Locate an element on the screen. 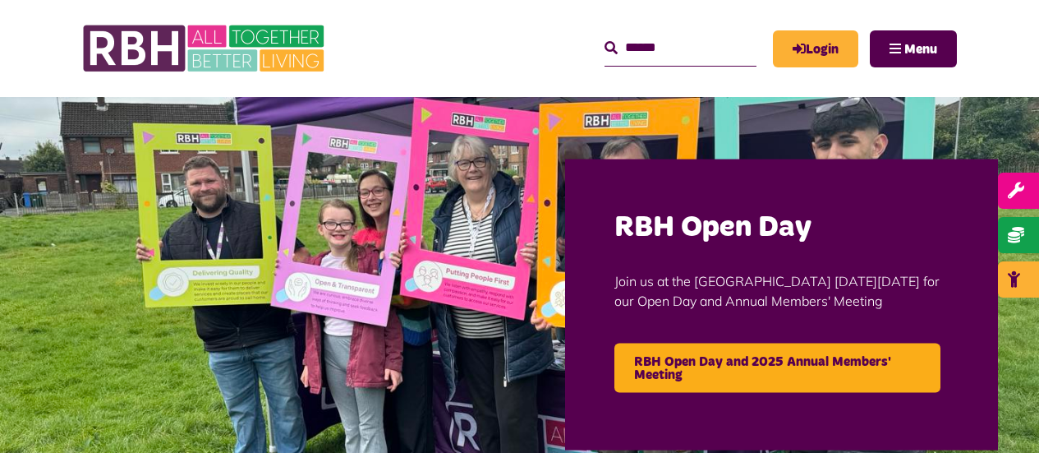  a: MyRBH is located at coordinates (816, 48).